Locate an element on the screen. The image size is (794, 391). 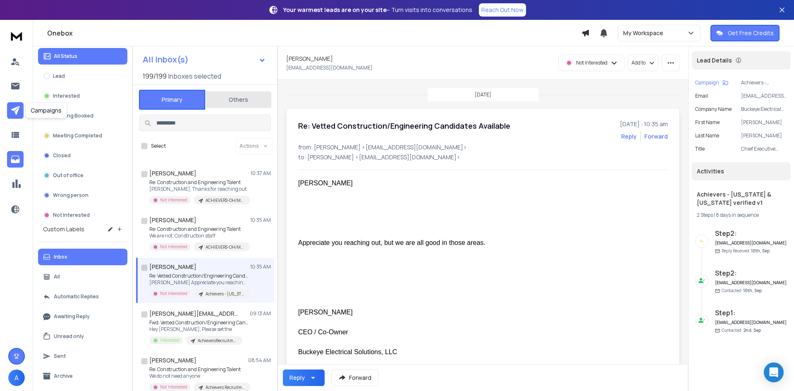
button: All Status is located at coordinates (83, 56).